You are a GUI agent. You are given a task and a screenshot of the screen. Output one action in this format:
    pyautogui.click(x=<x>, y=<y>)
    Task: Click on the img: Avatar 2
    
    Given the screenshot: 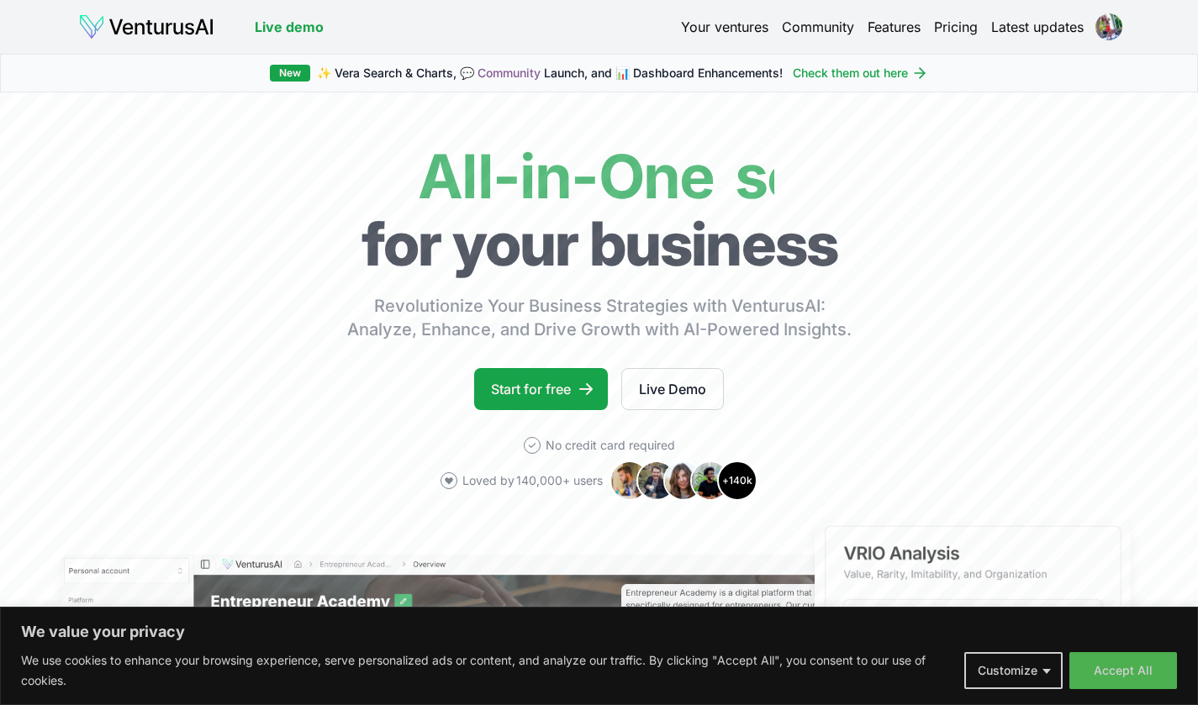 What is the action you would take?
    pyautogui.click(x=657, y=481)
    